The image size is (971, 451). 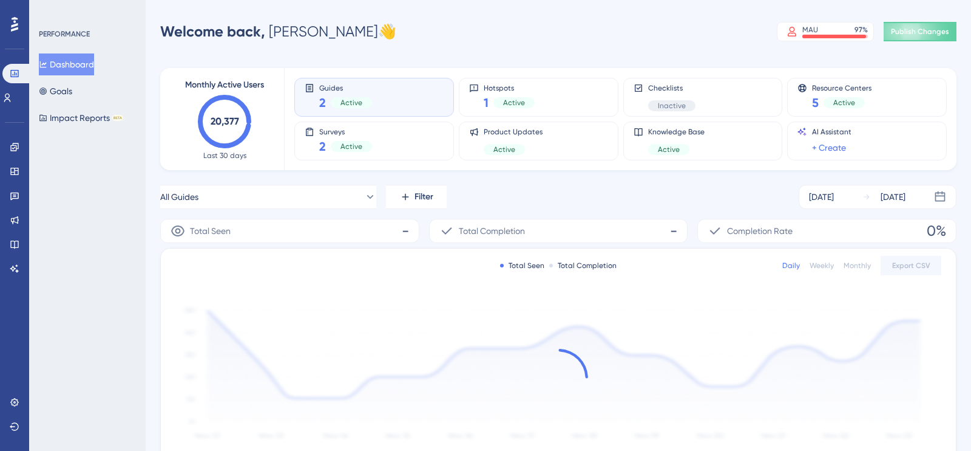 What do you see at coordinates (911, 265) in the screenshot?
I see `span: Export CSV` at bounding box center [911, 265].